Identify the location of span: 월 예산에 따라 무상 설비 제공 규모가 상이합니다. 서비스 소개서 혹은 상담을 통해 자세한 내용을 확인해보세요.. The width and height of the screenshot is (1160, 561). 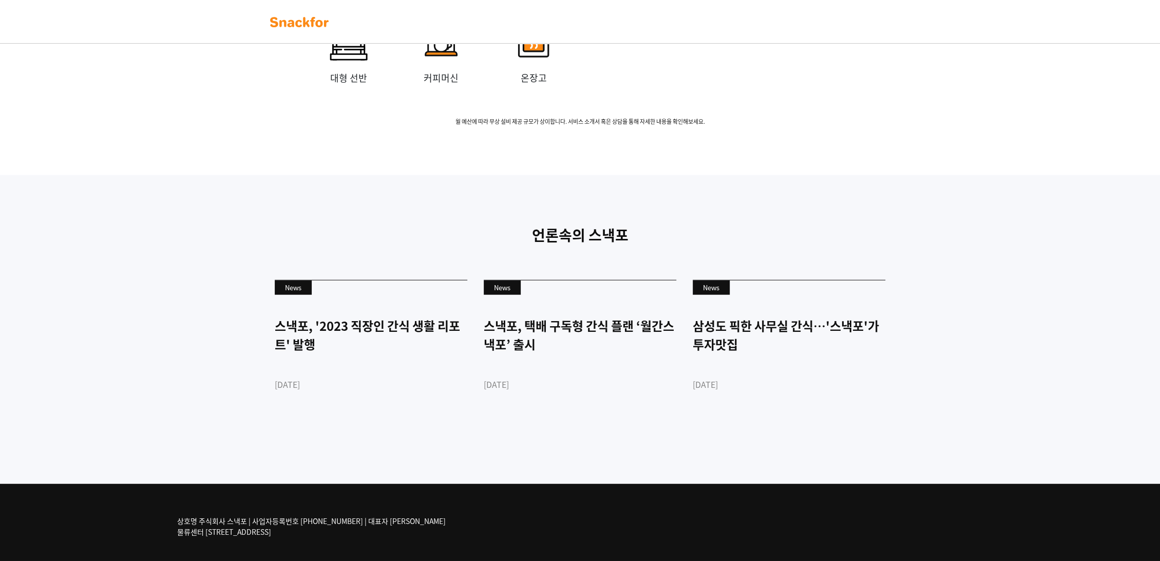
(580, 122).